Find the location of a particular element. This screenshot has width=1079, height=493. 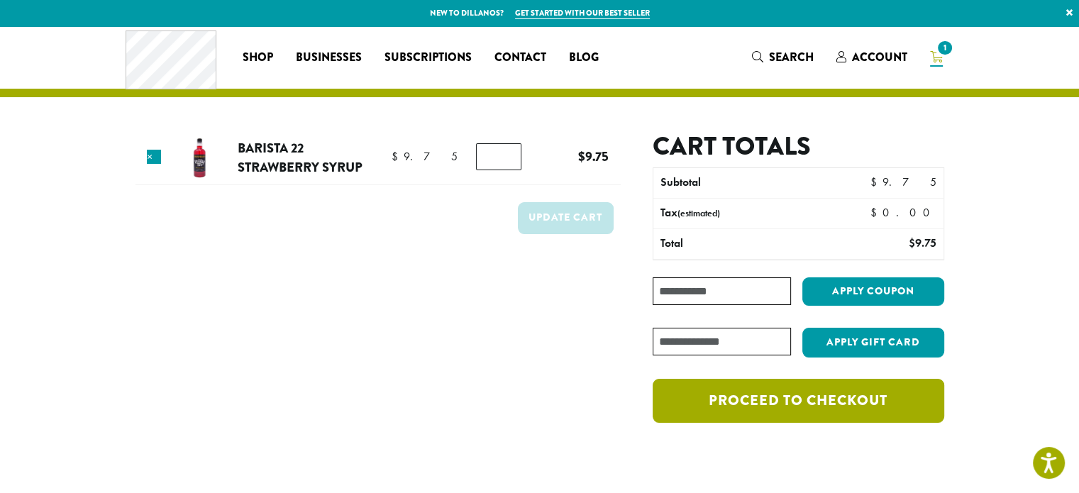

input: Product quantity is located at coordinates (499, 157).